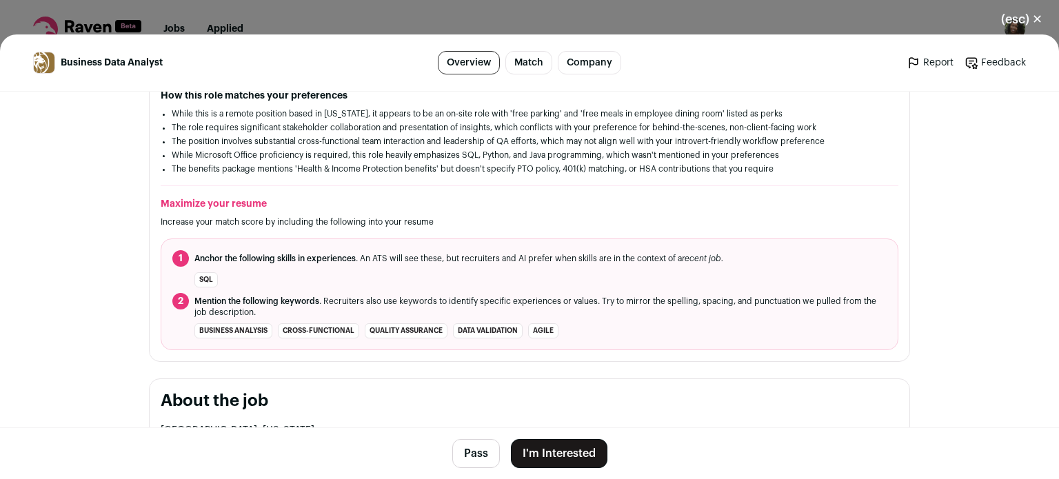  What do you see at coordinates (530, 155) in the screenshot?
I see `li: While Microsoft Office proficiency is required, this role heavily emphasizes SQL, Python, and Jav...` at bounding box center [530, 155].